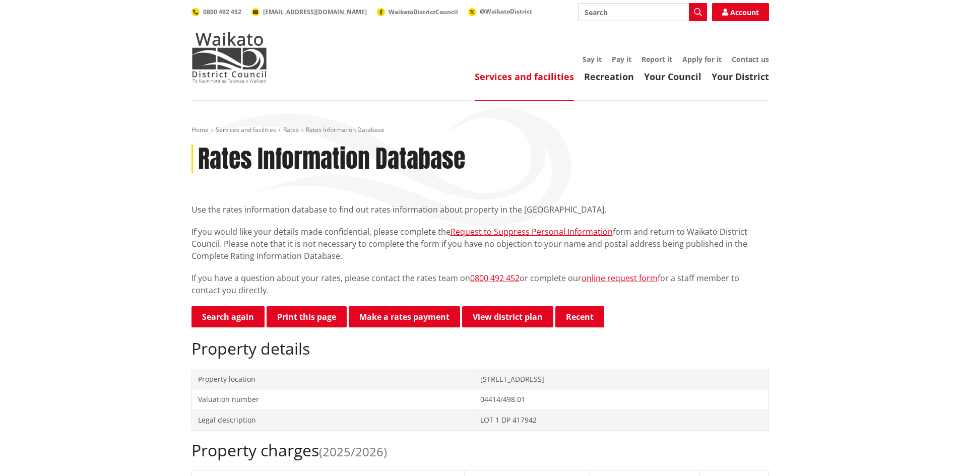  What do you see at coordinates (333, 379) in the screenshot?
I see `td: Property location` at bounding box center [333, 379].